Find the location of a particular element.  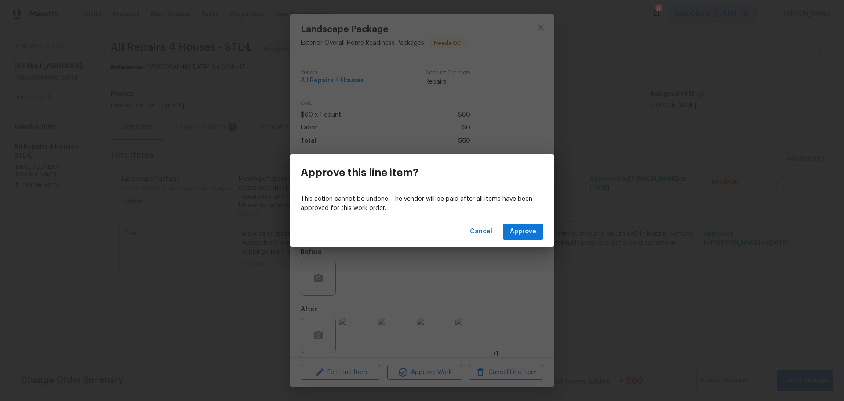

button: Approve is located at coordinates (523, 231).